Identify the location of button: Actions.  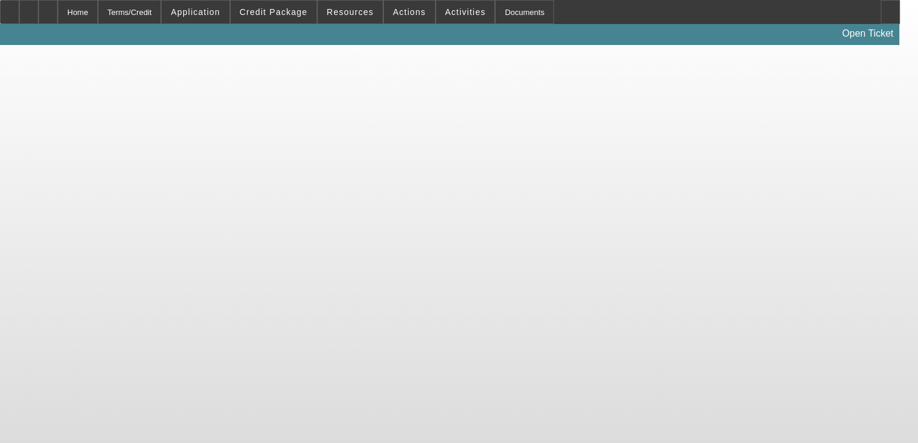
(409, 12).